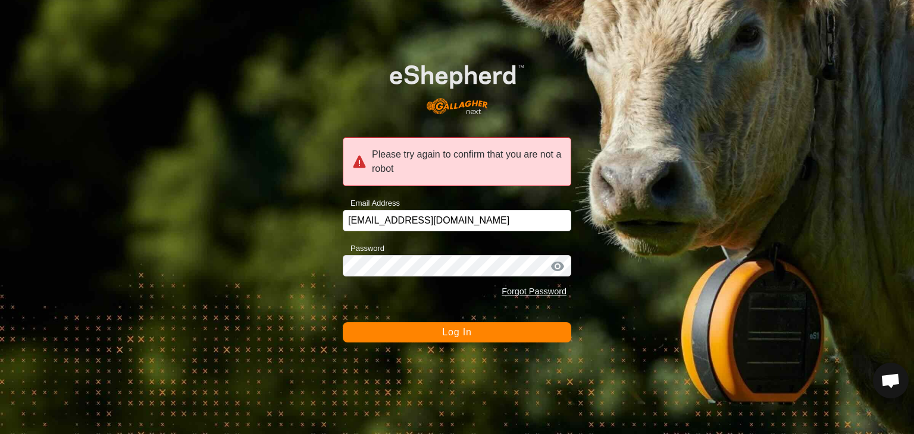  Describe the element at coordinates (456, 332) in the screenshot. I see `span: Log In` at that location.